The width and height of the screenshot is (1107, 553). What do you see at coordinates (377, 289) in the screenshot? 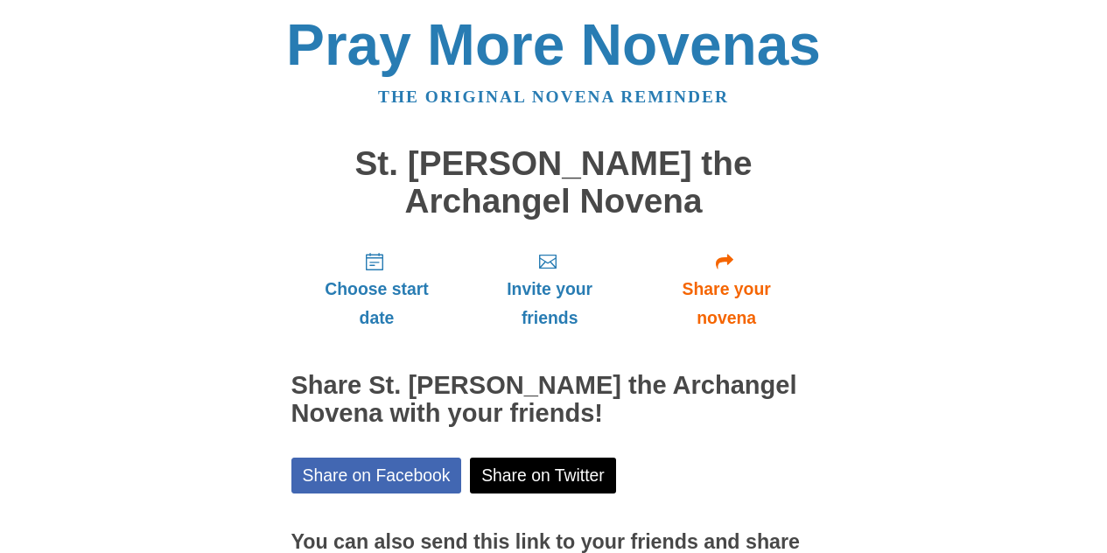
I see `a: Choose start date` at bounding box center [377, 289].